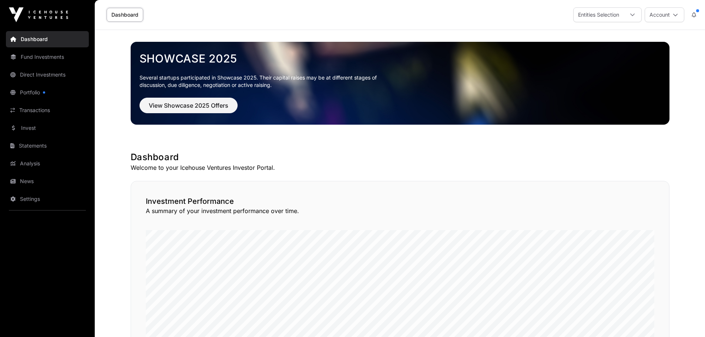  What do you see at coordinates (599, 15) in the screenshot?
I see `div: Entities Selection` at bounding box center [599, 15].